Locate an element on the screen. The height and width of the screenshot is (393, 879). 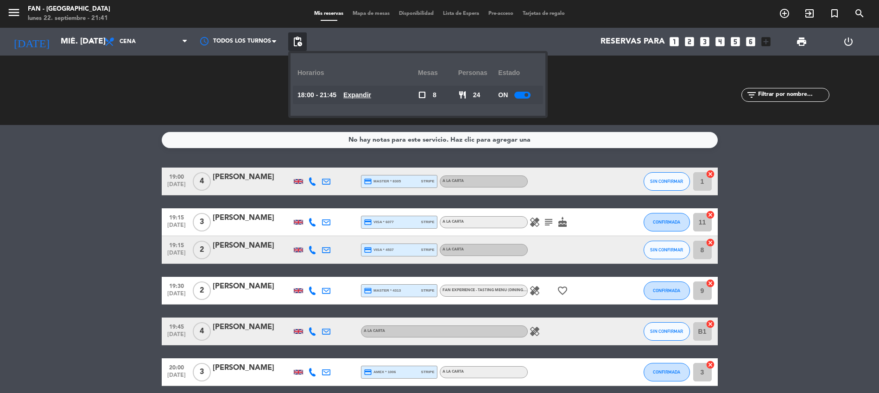
span: ON is located at coordinates (503, 95).